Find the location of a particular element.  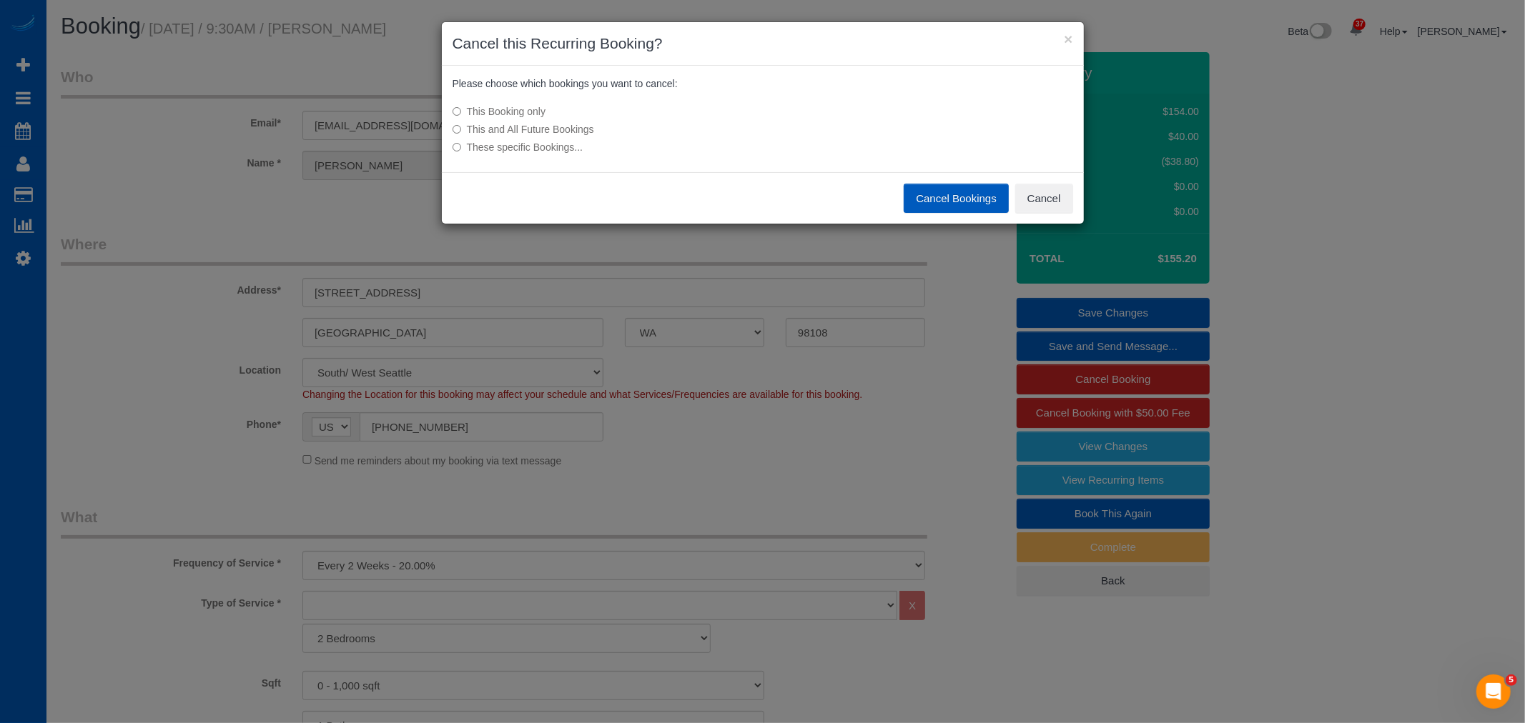

button: Cancel Bookings is located at coordinates (956, 199).